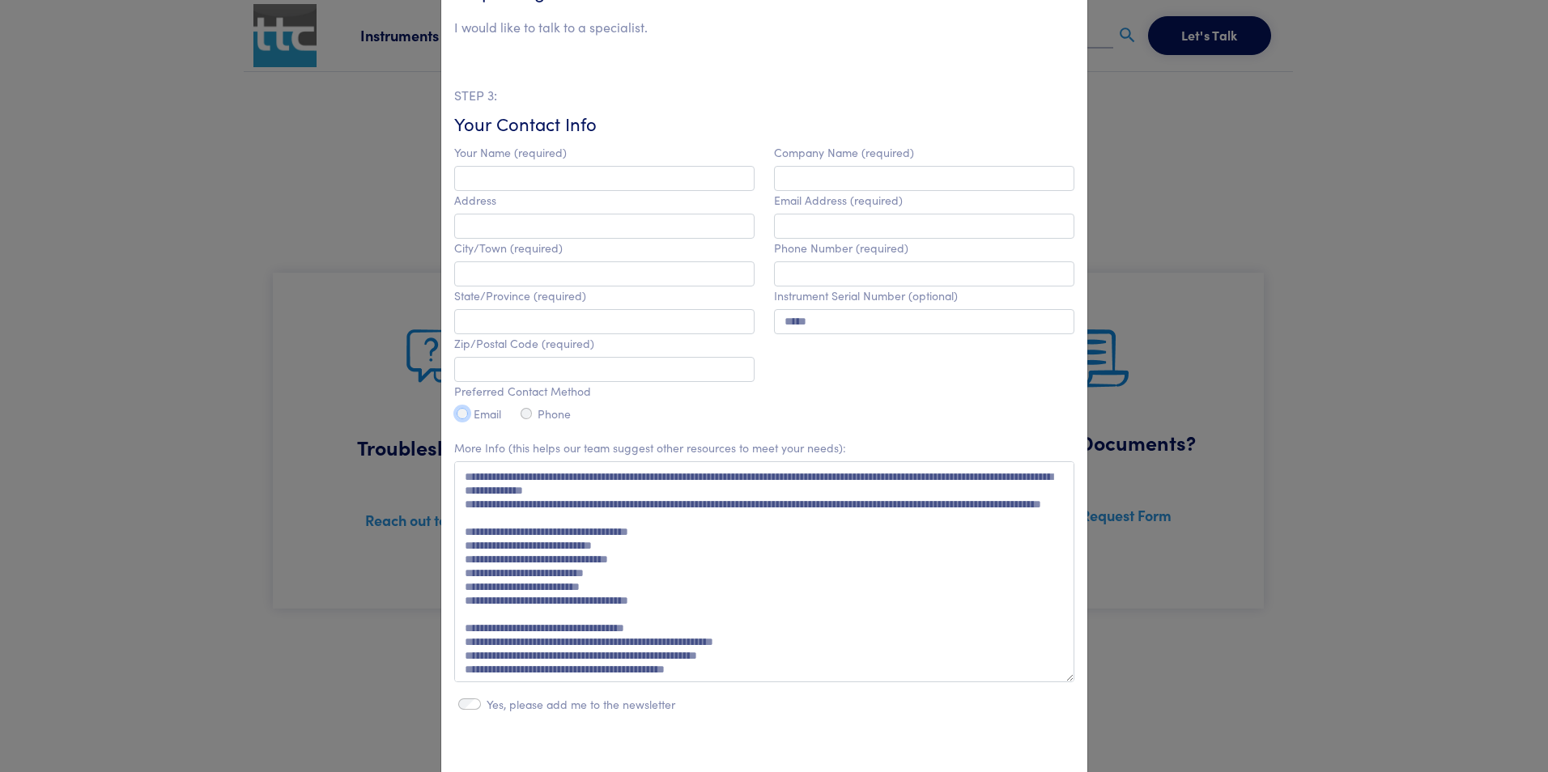  What do you see at coordinates (551, 28) in the screenshot?
I see `li: I would like to talk to a specialist.` at bounding box center [551, 28].